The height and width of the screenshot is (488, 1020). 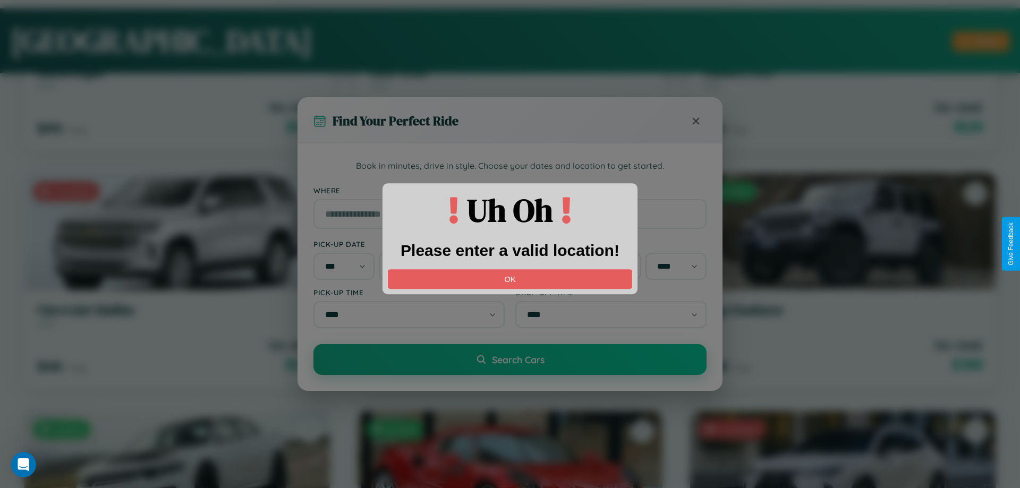 What do you see at coordinates (611, 244) in the screenshot?
I see `label: Drop-off Date` at bounding box center [611, 244].